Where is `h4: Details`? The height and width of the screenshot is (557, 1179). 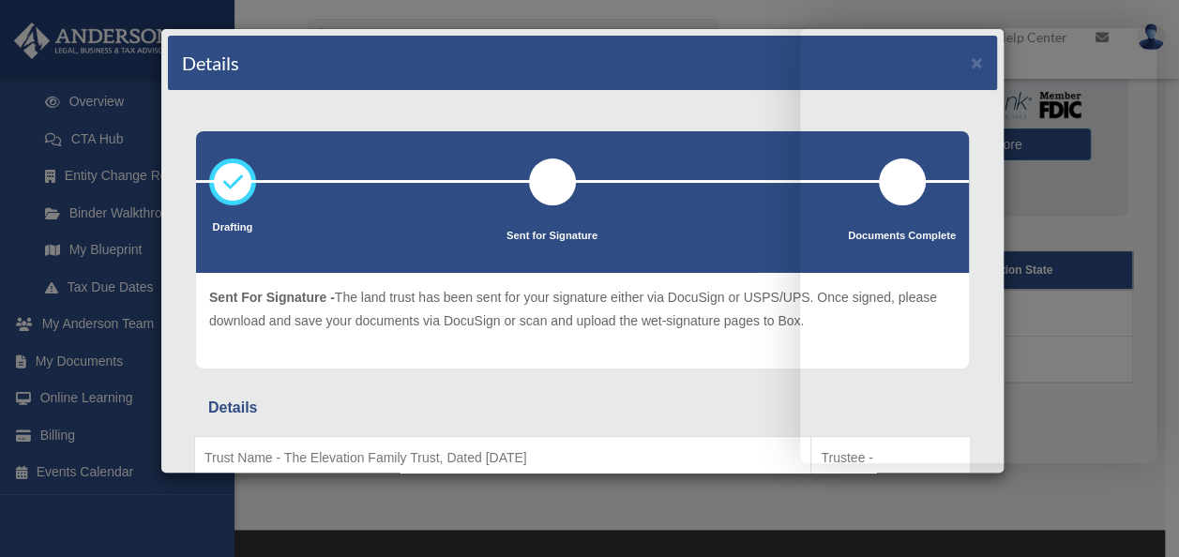
h4: Details is located at coordinates (210, 63).